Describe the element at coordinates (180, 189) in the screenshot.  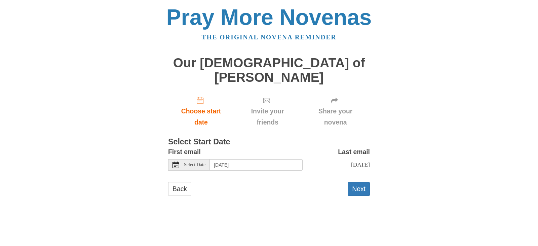
I see `a: Back` at that location.